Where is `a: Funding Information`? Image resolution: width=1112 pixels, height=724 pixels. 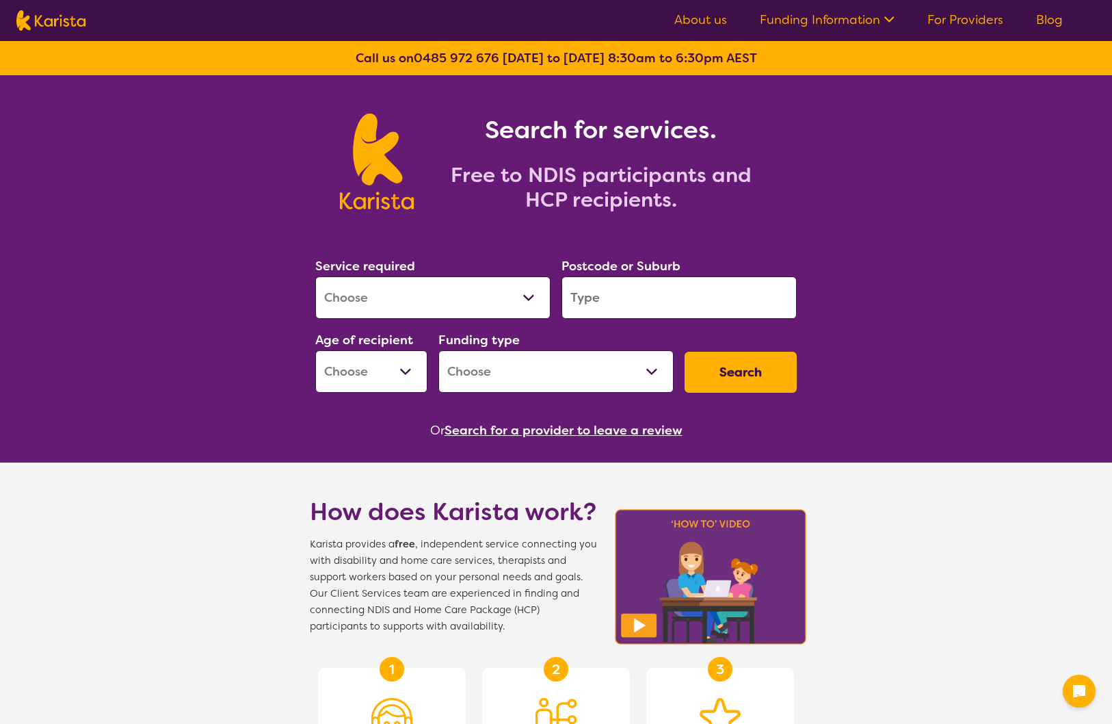
a: Funding Information is located at coordinates (827, 20).